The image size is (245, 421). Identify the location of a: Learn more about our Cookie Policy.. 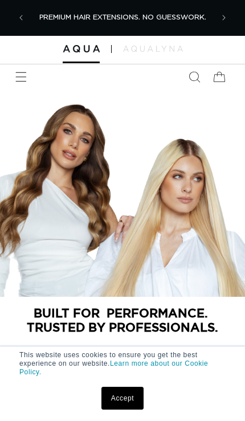
(113, 367).